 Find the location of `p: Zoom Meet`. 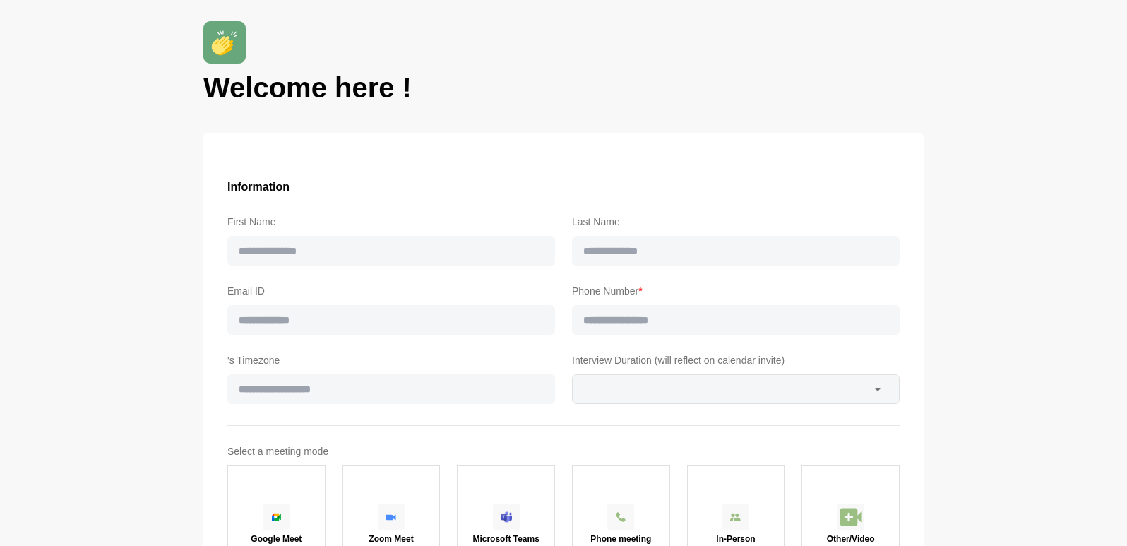

p: Zoom Meet is located at coordinates (390, 539).